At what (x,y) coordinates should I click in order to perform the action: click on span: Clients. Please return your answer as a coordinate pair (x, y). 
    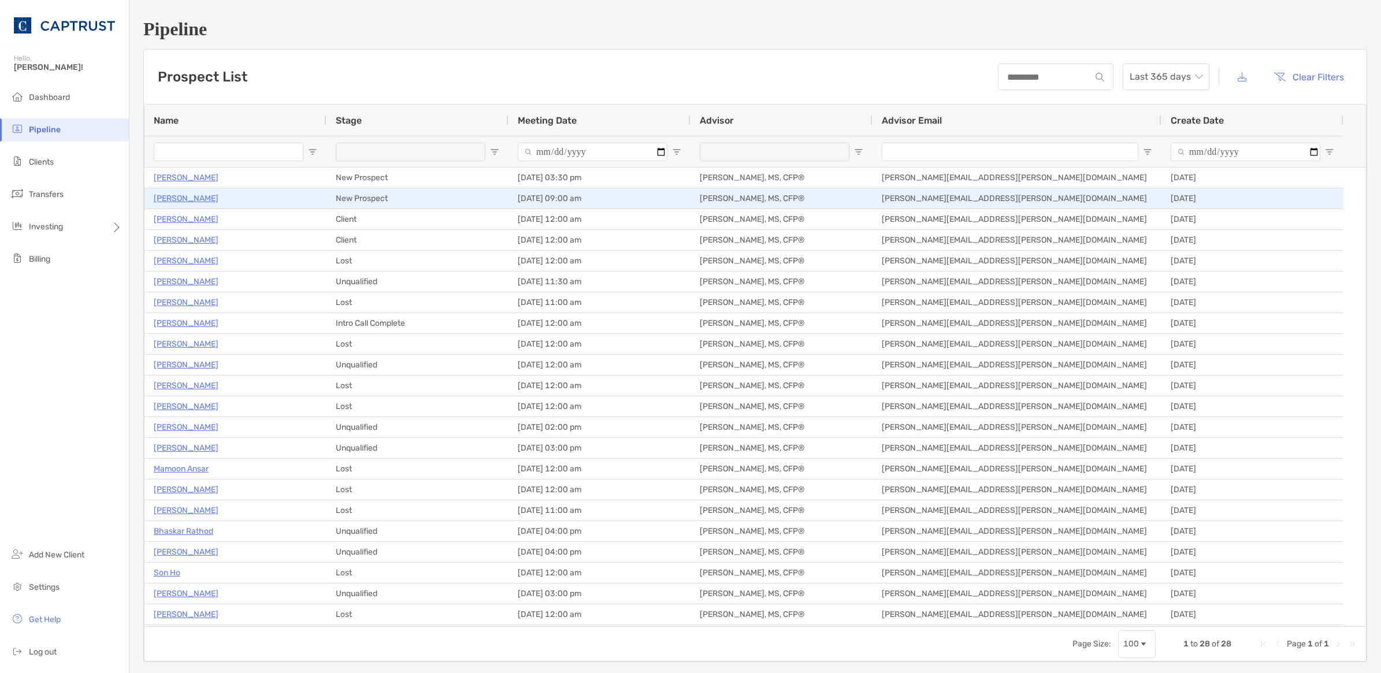
    Looking at the image, I should click on (41, 162).